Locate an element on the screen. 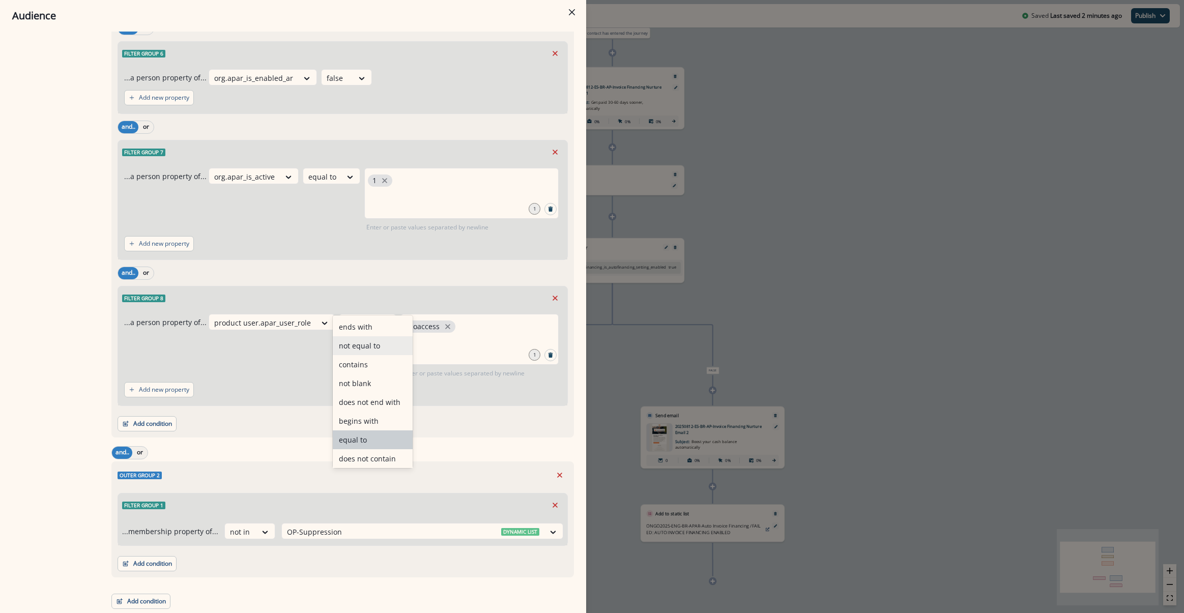 This screenshot has height=613, width=1184. span: Filter group 8 is located at coordinates (143, 298).